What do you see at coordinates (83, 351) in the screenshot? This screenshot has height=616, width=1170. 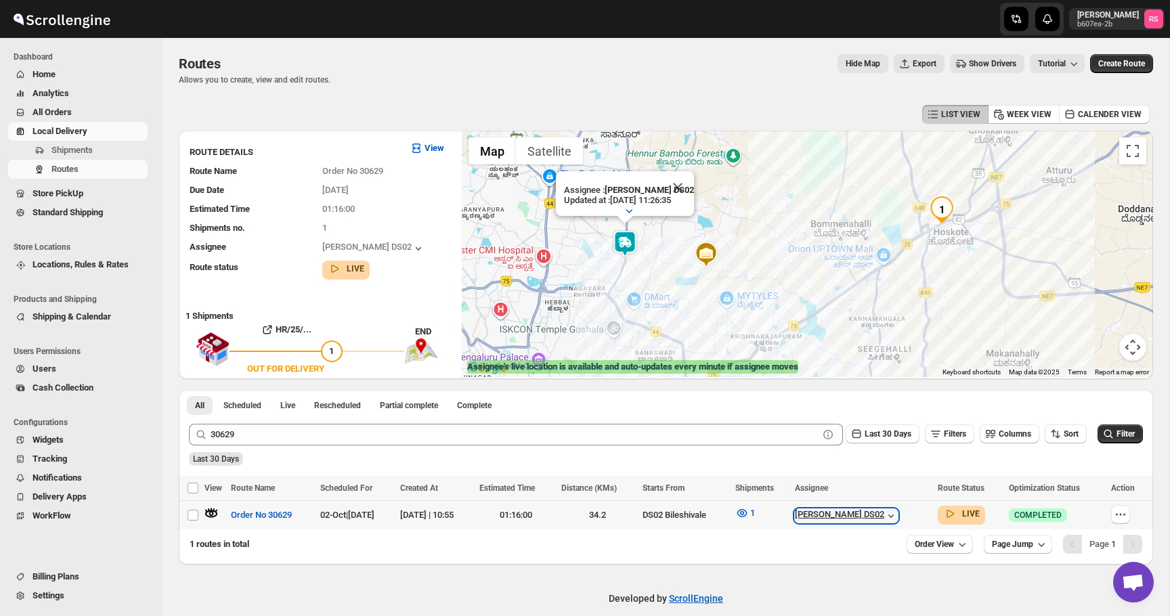 I see `span: Users Permissions` at bounding box center [83, 351].